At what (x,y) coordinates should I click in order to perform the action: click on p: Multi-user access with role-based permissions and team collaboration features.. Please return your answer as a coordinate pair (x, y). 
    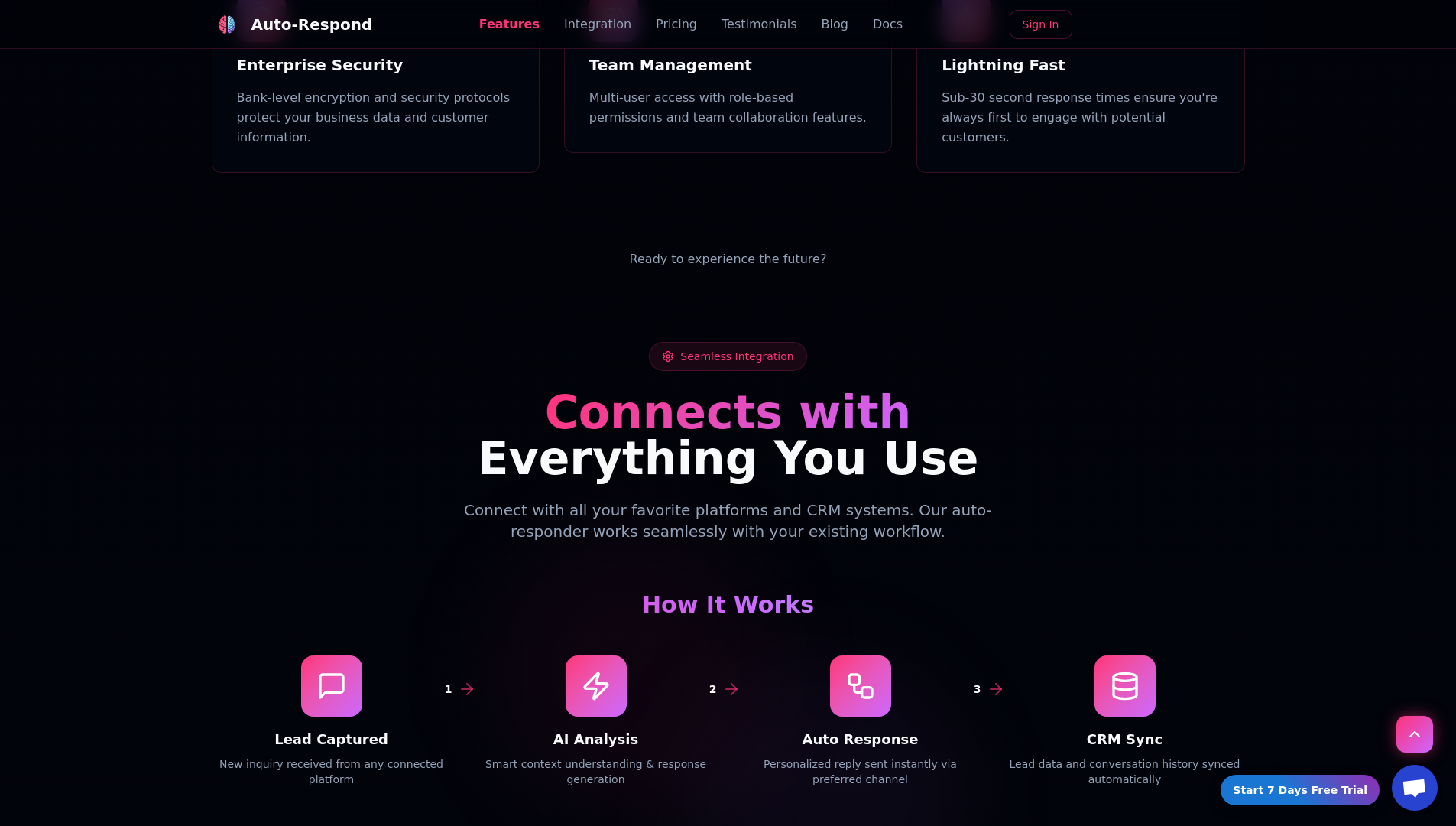
    Looking at the image, I should click on (728, 108).